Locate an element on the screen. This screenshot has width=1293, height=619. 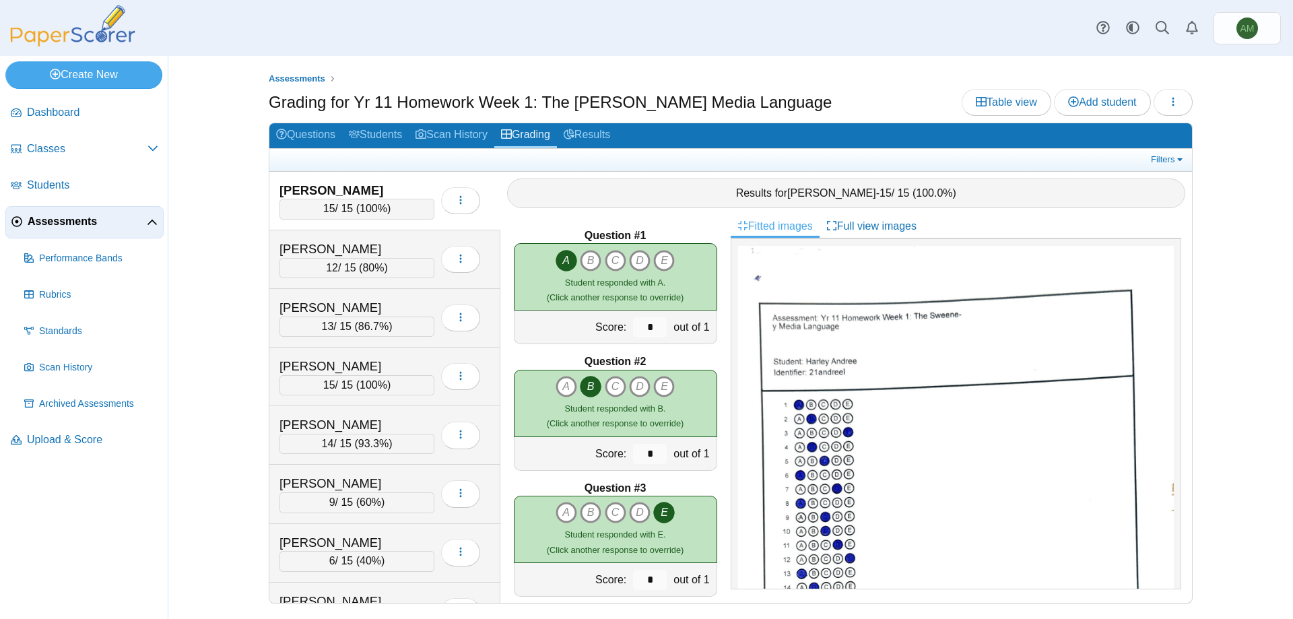
a: Grading is located at coordinates (525, 135).